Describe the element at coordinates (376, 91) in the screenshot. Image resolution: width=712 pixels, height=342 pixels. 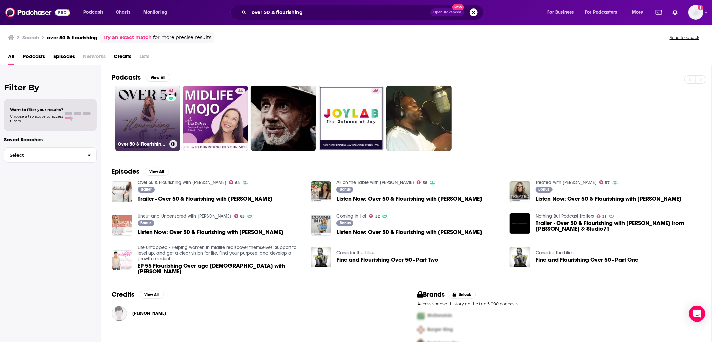
I see `a: 46` at that location.